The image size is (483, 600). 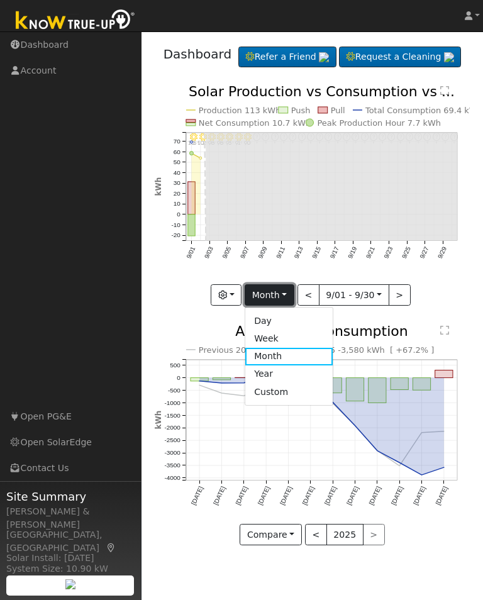 I want to click on text: -20, so click(x=175, y=235).